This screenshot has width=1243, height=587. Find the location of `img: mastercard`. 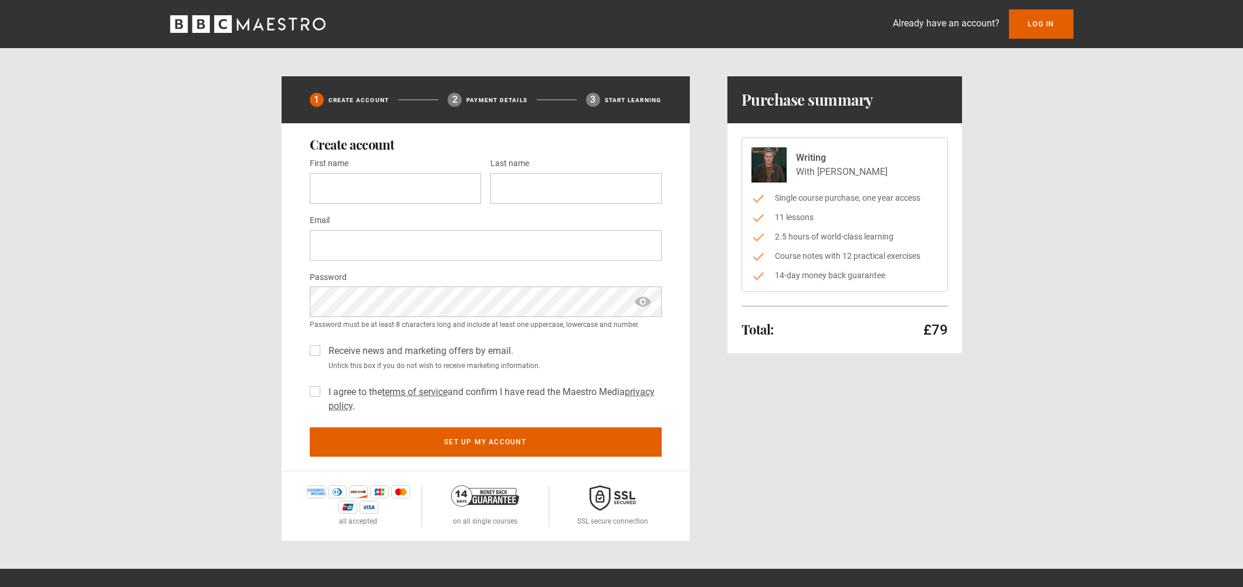

img: mastercard is located at coordinates (401, 492).